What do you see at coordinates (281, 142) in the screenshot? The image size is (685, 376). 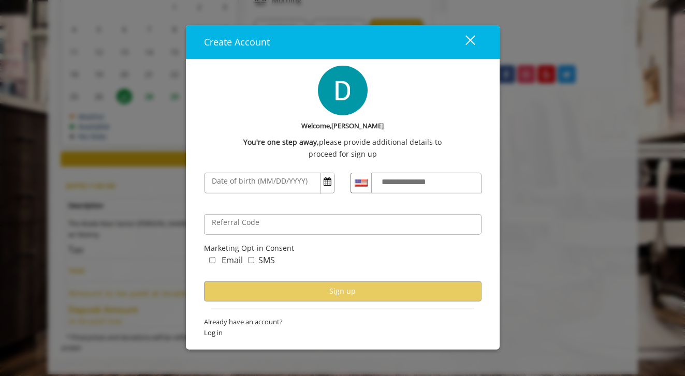 I see `b: You're one step away,` at bounding box center [281, 142].